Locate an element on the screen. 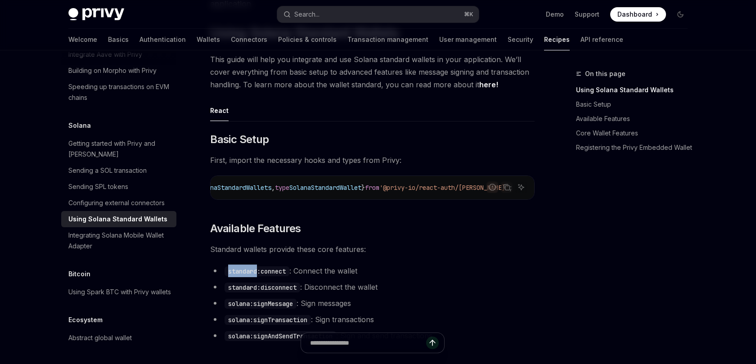 Image resolution: width=756 pixels, height=364 pixels. button: Ask AI is located at coordinates (521, 187).